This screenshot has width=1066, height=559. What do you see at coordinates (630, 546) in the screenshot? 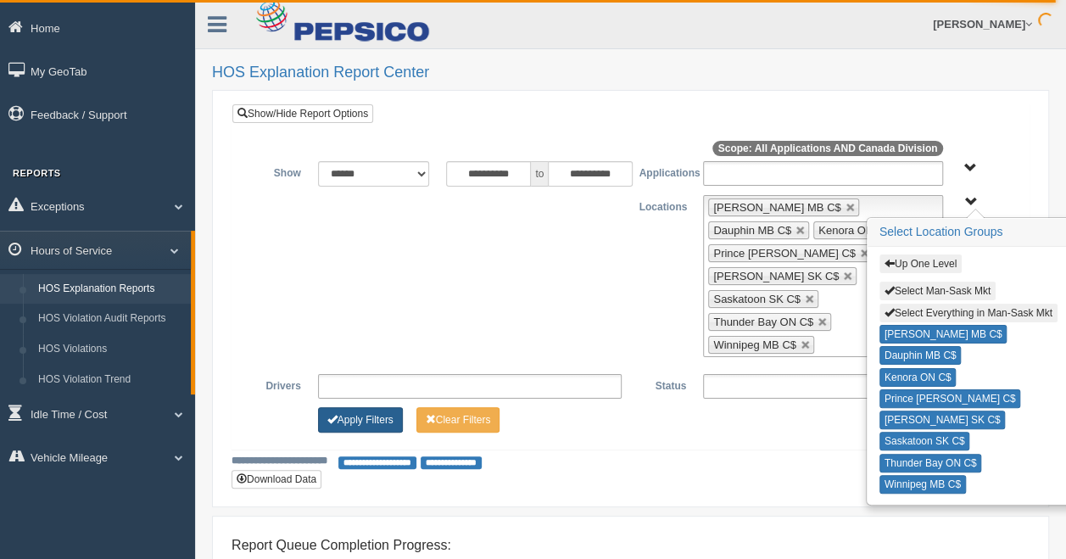
I see `h4: Report Queue Completion Progress:` at bounding box center [630, 546].